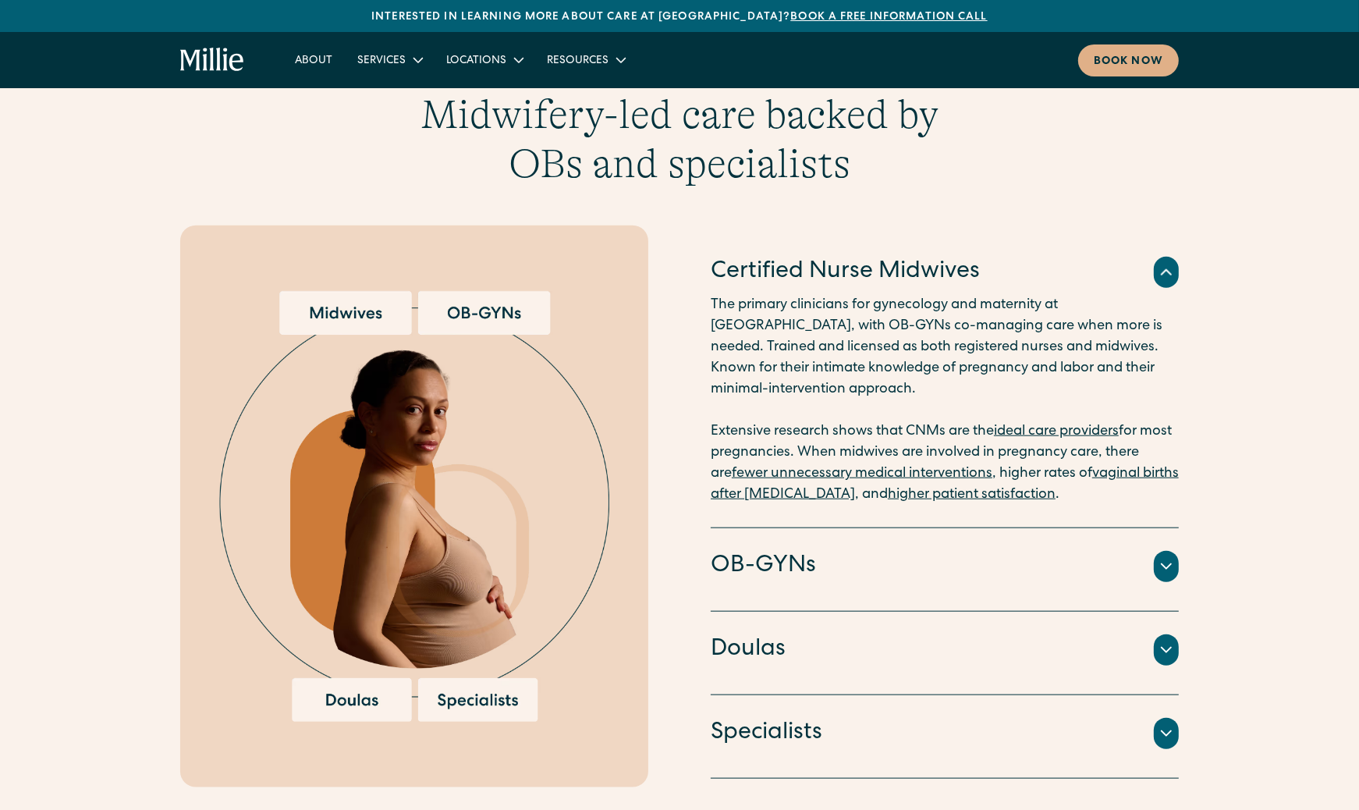  What do you see at coordinates (1128, 60) in the screenshot?
I see `a: Book now` at bounding box center [1128, 60].